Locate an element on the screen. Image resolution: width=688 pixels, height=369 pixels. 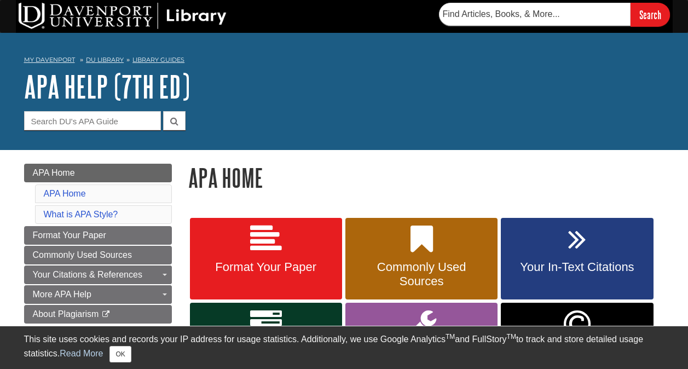
i: This link opens in a new window is located at coordinates (106, 314).